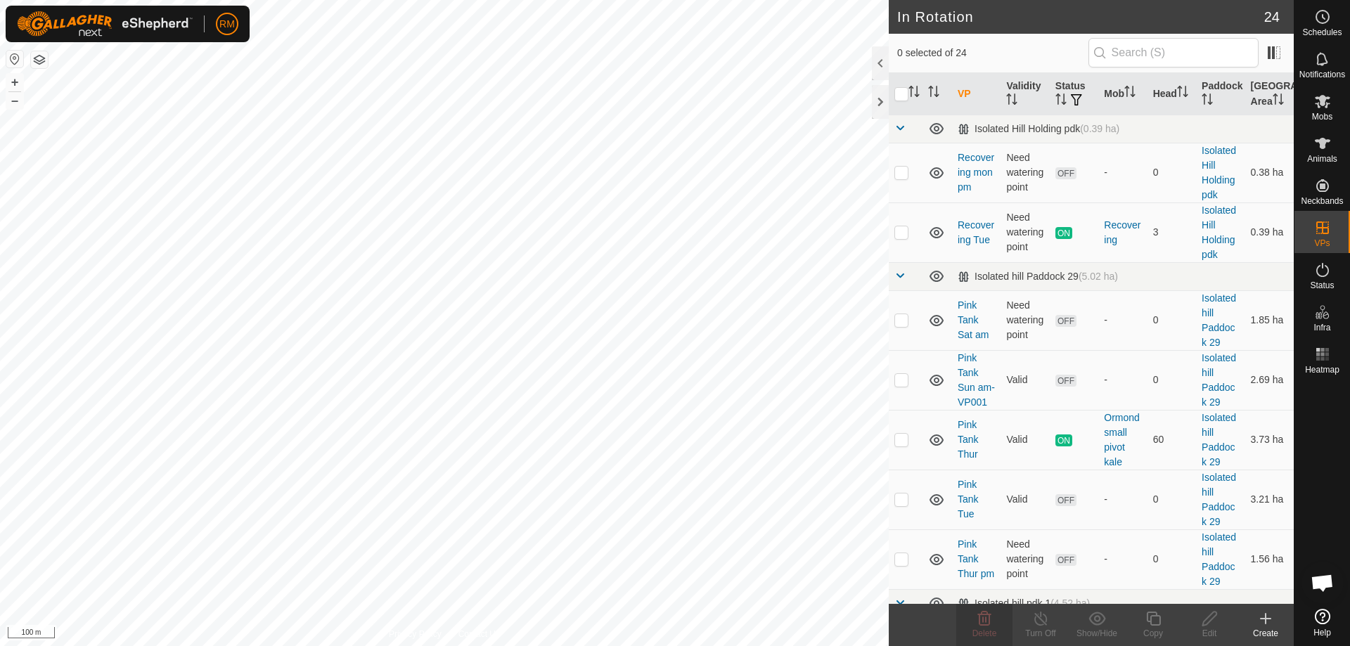  Describe the element at coordinates (1220, 94) in the screenshot. I see `th: Paddock` at that location.